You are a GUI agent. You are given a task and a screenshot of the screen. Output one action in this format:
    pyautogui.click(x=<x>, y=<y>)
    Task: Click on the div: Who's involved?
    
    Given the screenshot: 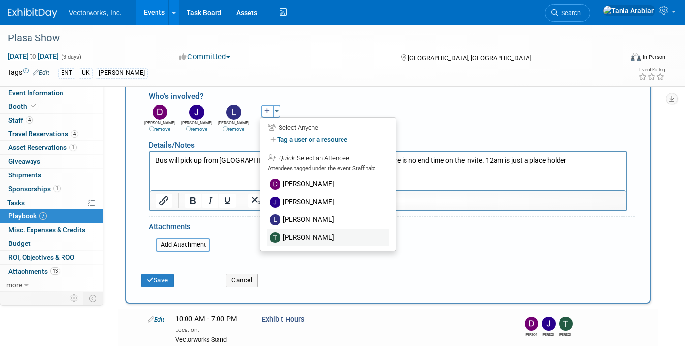 What is the action you would take?
    pyautogui.click(x=392, y=94)
    